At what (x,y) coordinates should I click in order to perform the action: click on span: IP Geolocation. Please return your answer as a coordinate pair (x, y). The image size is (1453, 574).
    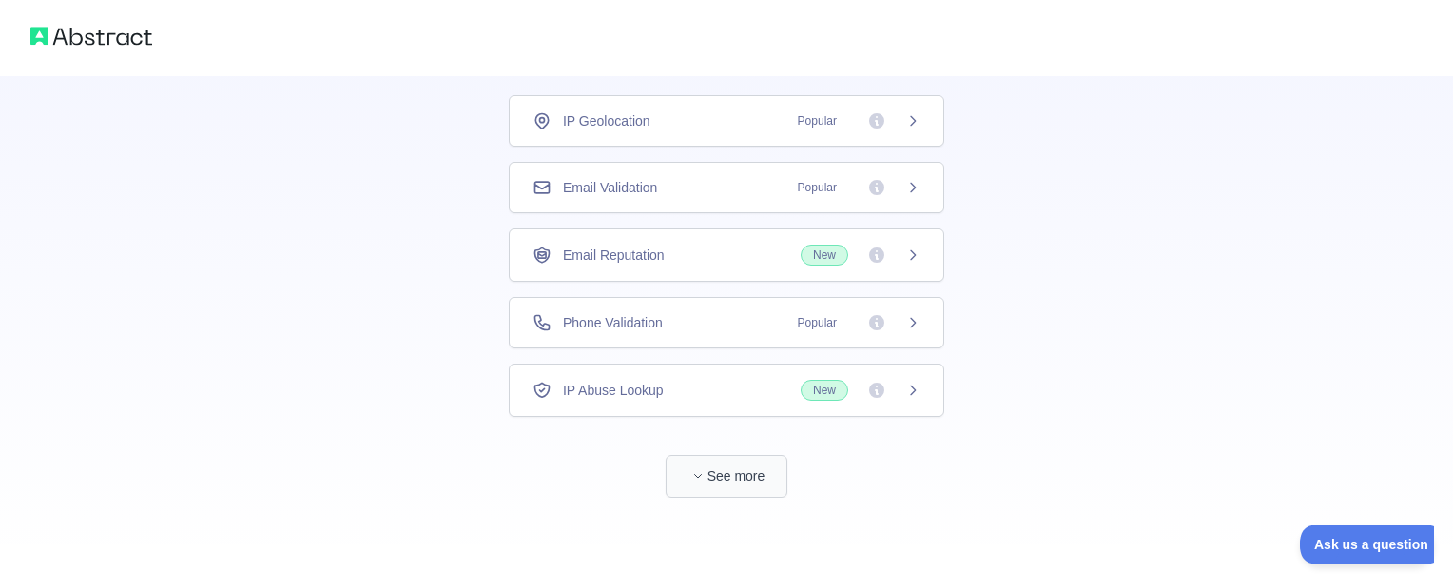
    Looking at the image, I should click on (607, 121).